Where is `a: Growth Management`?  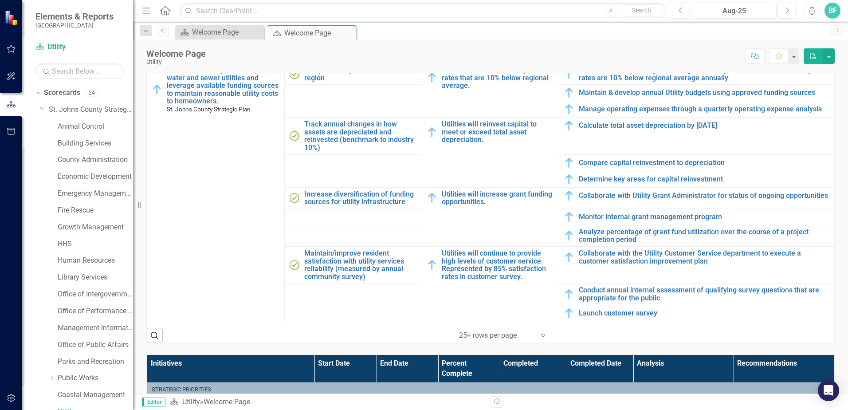
a: Growth Management is located at coordinates (95, 227).